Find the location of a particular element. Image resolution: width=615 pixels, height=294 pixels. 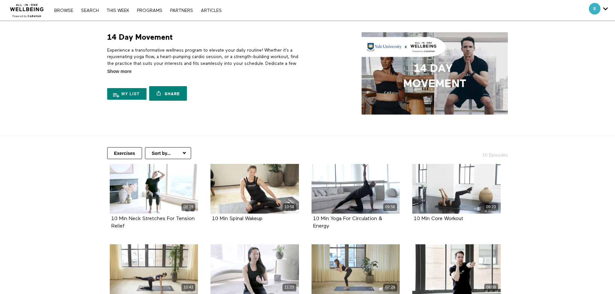

div: 08:19 is located at coordinates (188, 207).